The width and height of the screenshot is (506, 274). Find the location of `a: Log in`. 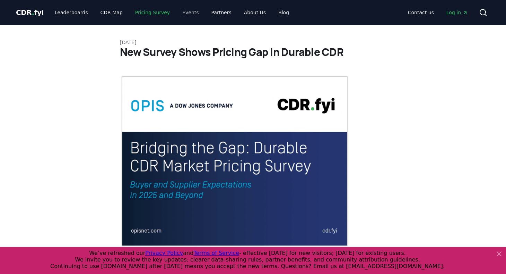

a: Log in is located at coordinates (457, 12).